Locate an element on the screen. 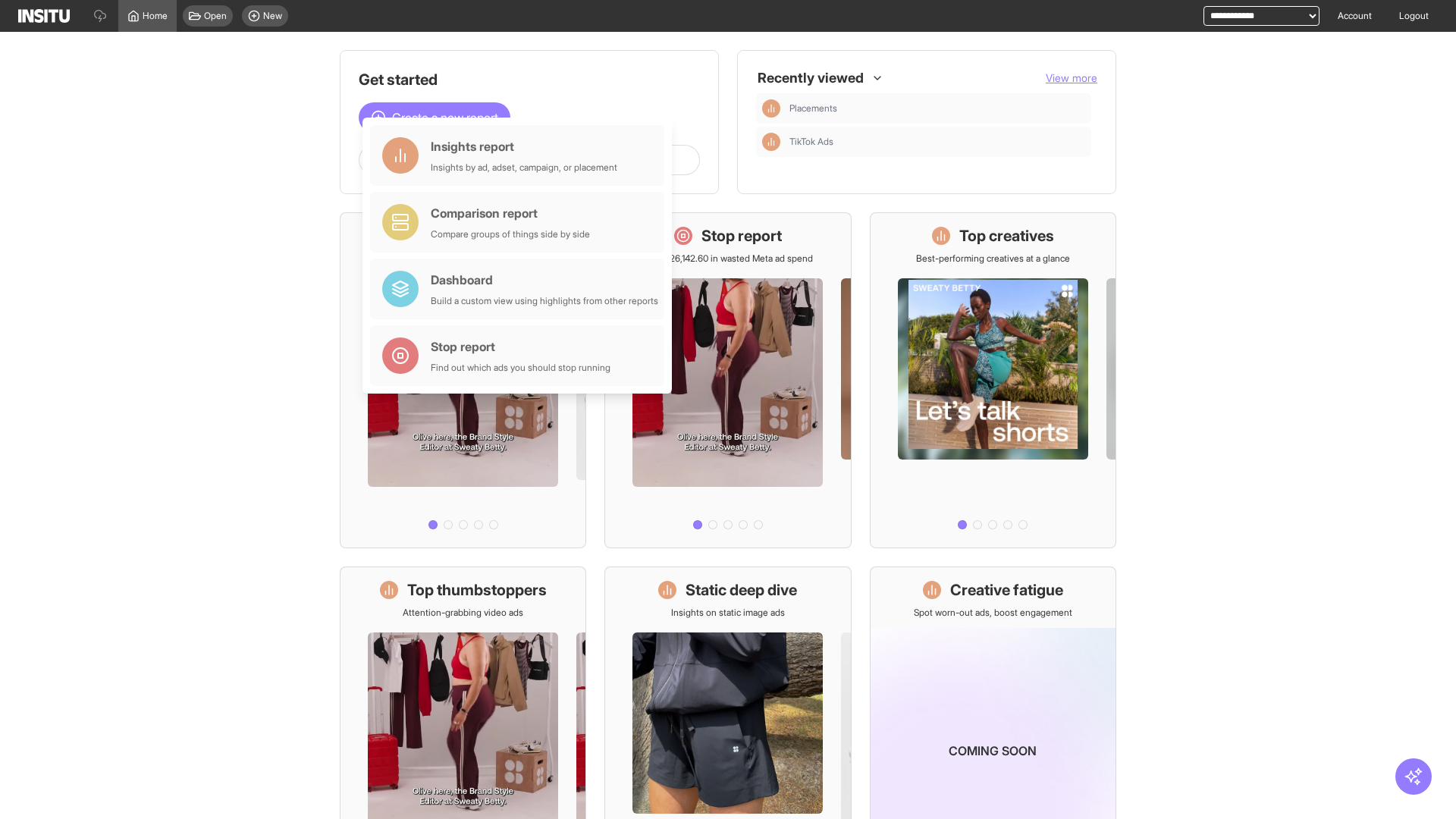 The height and width of the screenshot is (819, 1456). p: Best-performing creatives at a glance is located at coordinates (993, 259).